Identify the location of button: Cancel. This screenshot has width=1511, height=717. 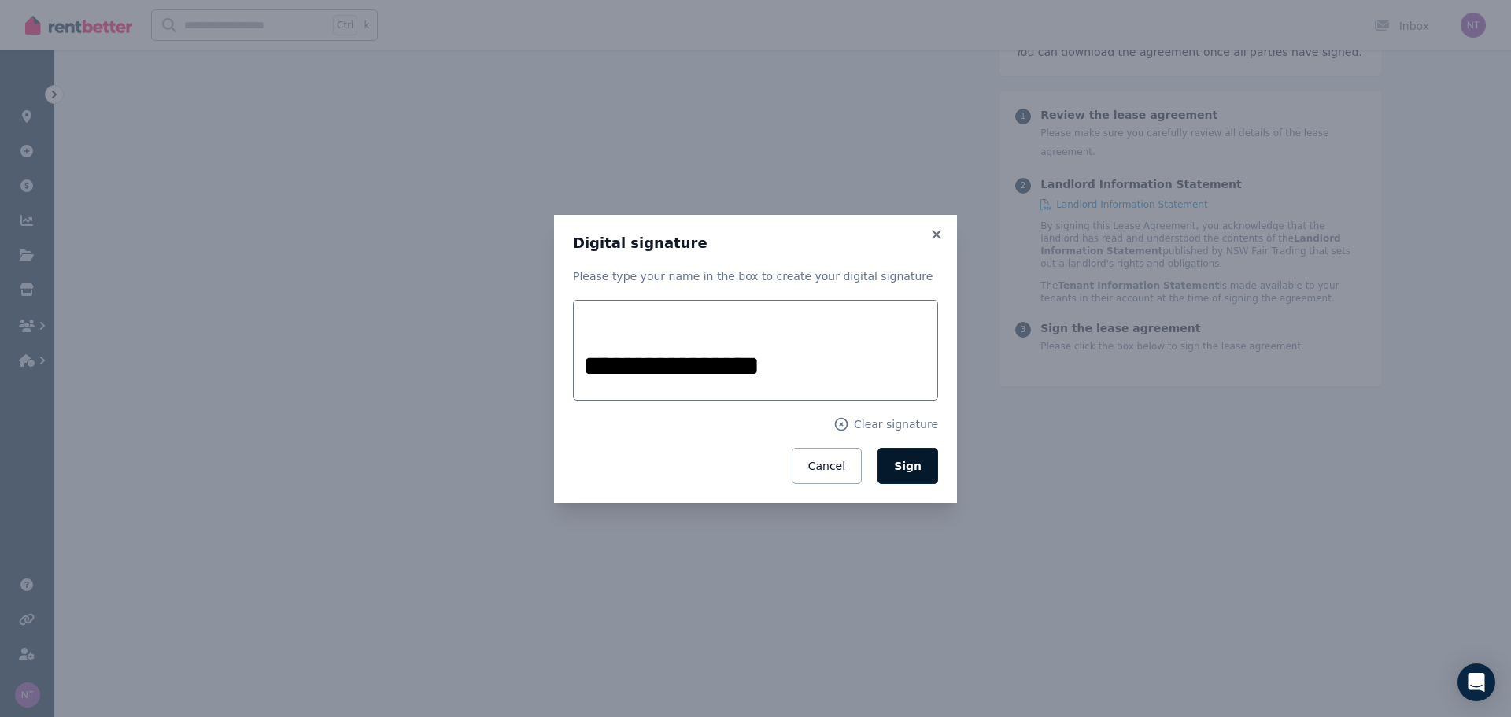
(826, 466).